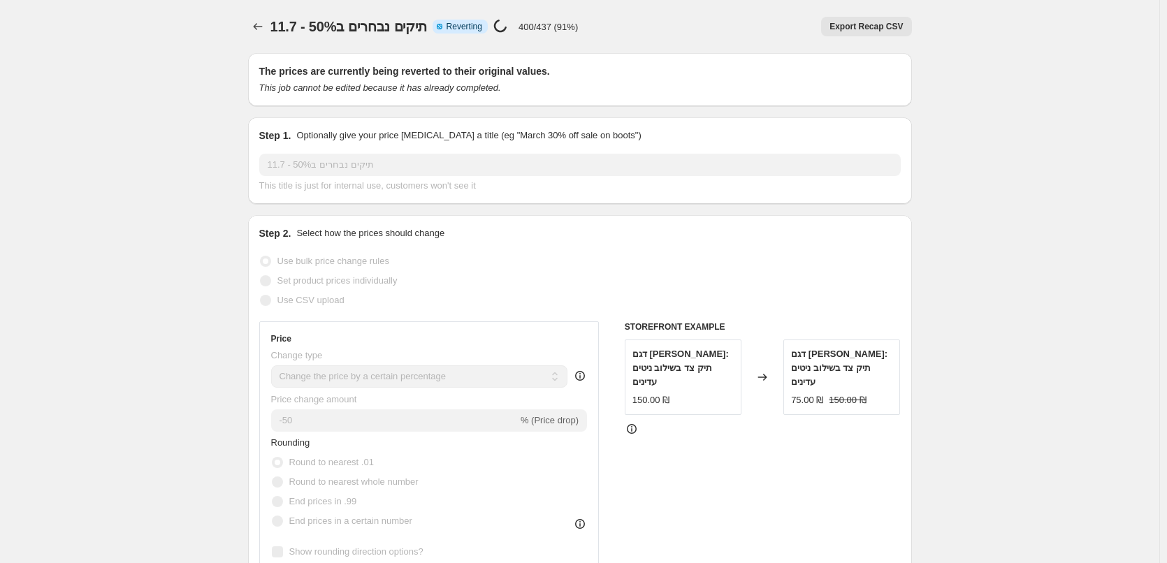 This screenshot has width=1167, height=563. What do you see at coordinates (297, 355) in the screenshot?
I see `span: Change type` at bounding box center [297, 355].